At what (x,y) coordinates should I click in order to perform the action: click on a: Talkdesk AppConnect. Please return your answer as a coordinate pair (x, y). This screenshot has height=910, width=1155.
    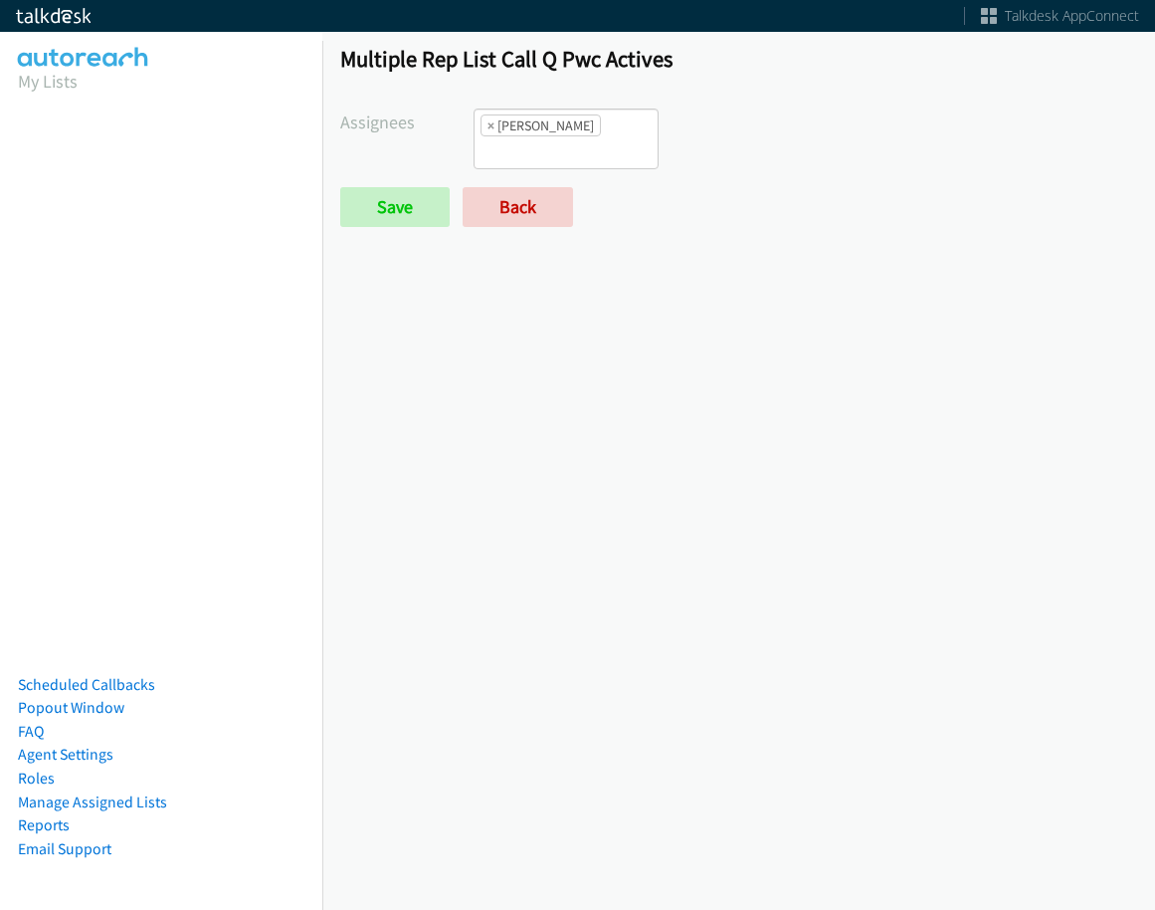
    Looking at the image, I should click on (1060, 16).